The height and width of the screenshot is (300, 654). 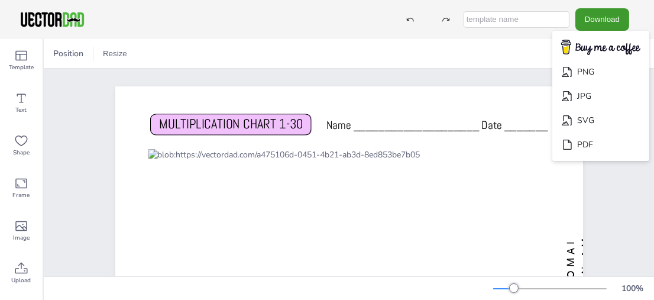 I want to click on span: MULTIPLICATION CHART 1-30, so click(x=231, y=124).